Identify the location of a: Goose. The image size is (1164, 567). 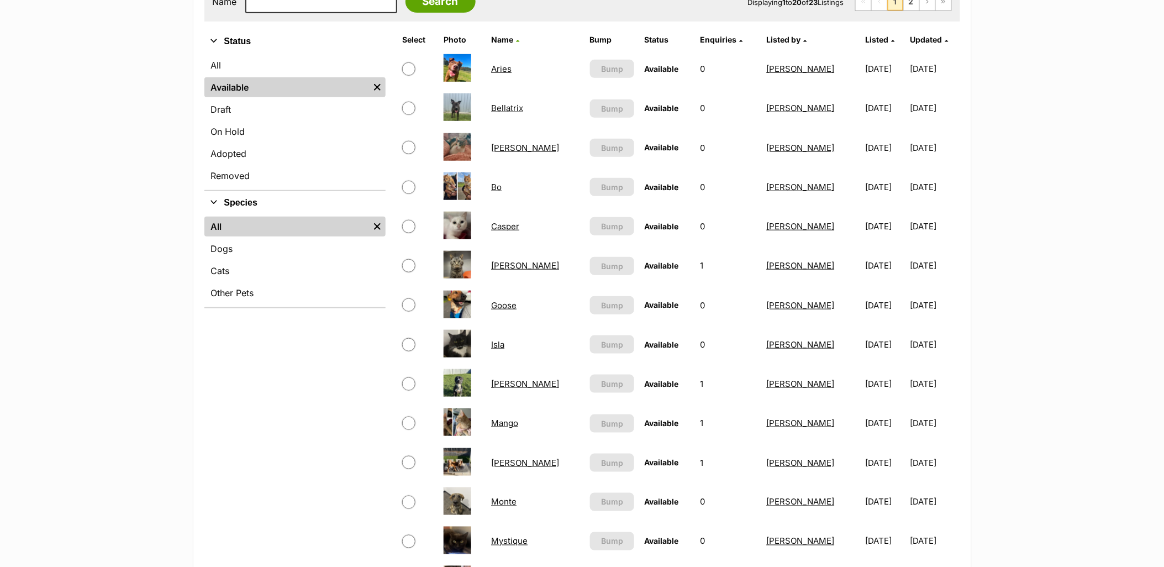
(504, 305).